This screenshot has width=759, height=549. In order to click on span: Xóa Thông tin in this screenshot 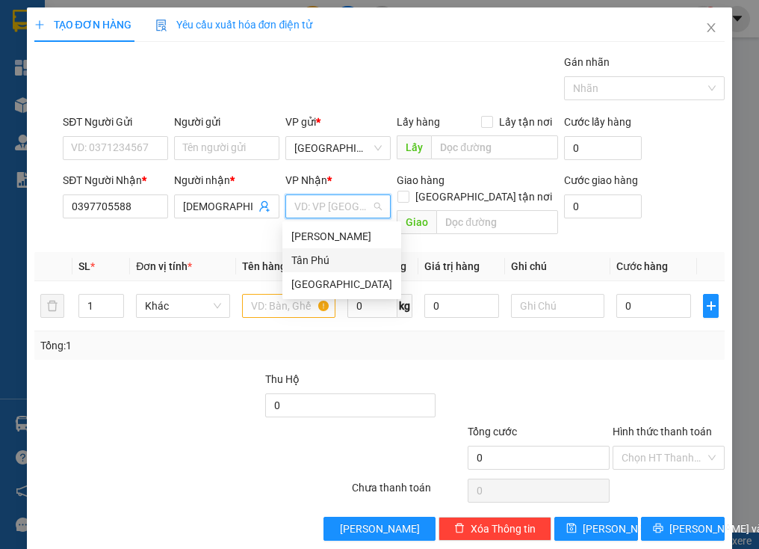, I will do `click(503, 528)`.